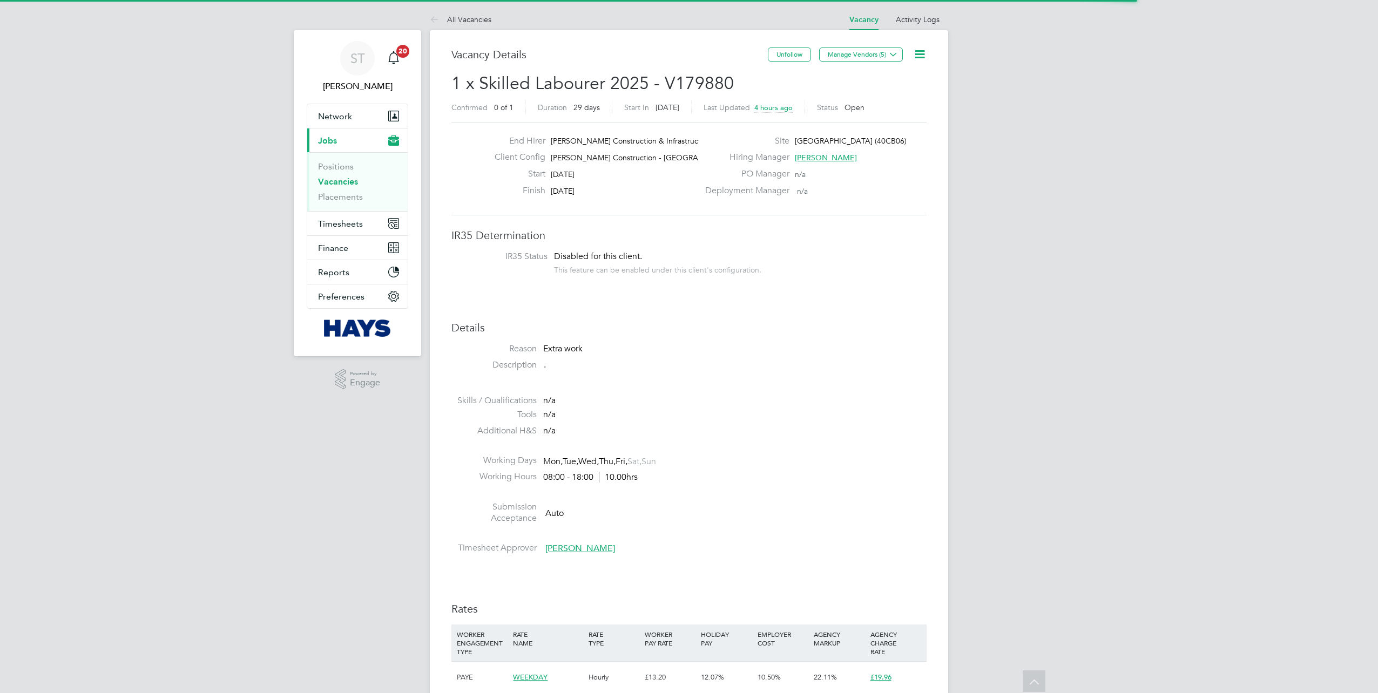 Image resolution: width=1378 pixels, height=693 pixels. What do you see at coordinates (336, 166) in the screenshot?
I see `a: Positions` at bounding box center [336, 166].